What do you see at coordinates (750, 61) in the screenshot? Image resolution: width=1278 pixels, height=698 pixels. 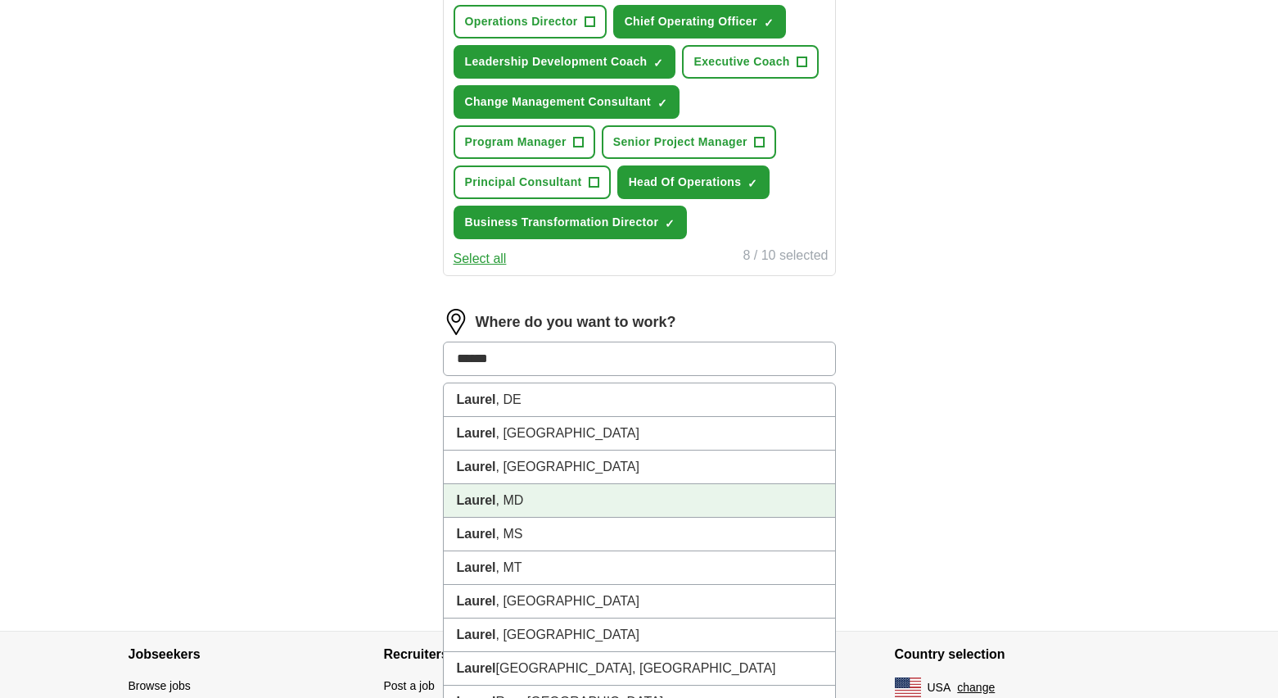 I see `button: Executive Coach` at bounding box center [750, 61].